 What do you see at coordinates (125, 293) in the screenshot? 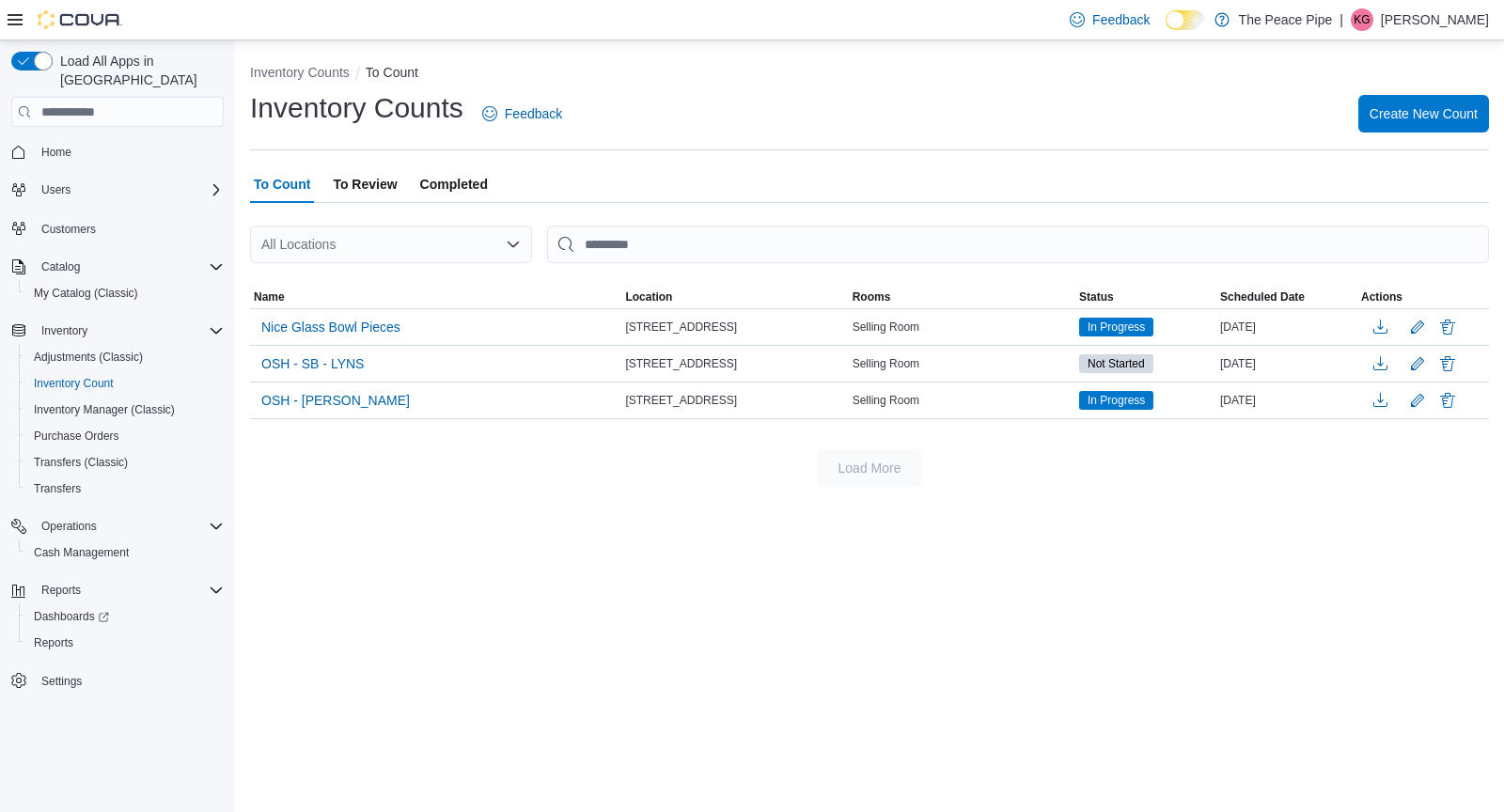
I see `button: My Catalog (Classic)` at bounding box center [125, 293].